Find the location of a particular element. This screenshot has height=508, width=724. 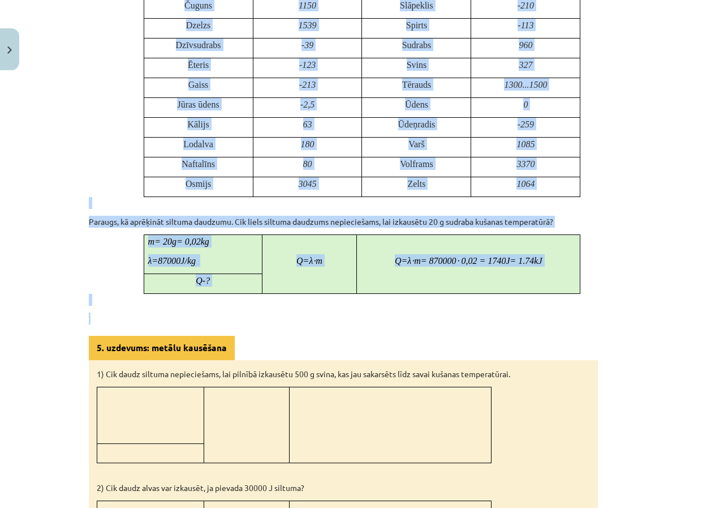

span: Dzīvsudrabs is located at coordinates (199, 45).